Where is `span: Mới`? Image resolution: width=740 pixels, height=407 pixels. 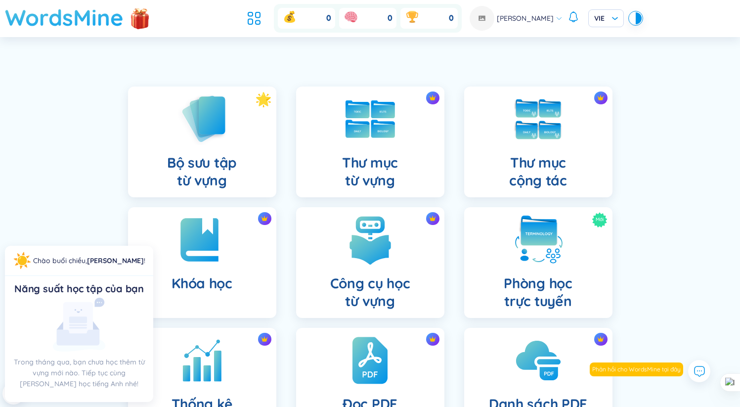
span: Mới is located at coordinates (600, 220).